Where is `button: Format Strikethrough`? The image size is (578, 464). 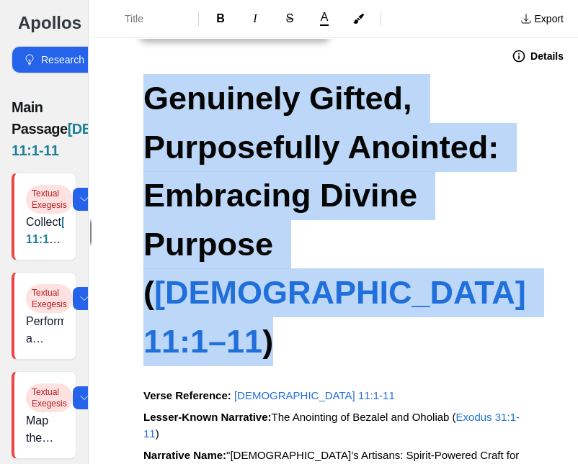
button: Format Strikethrough is located at coordinates (289, 19).